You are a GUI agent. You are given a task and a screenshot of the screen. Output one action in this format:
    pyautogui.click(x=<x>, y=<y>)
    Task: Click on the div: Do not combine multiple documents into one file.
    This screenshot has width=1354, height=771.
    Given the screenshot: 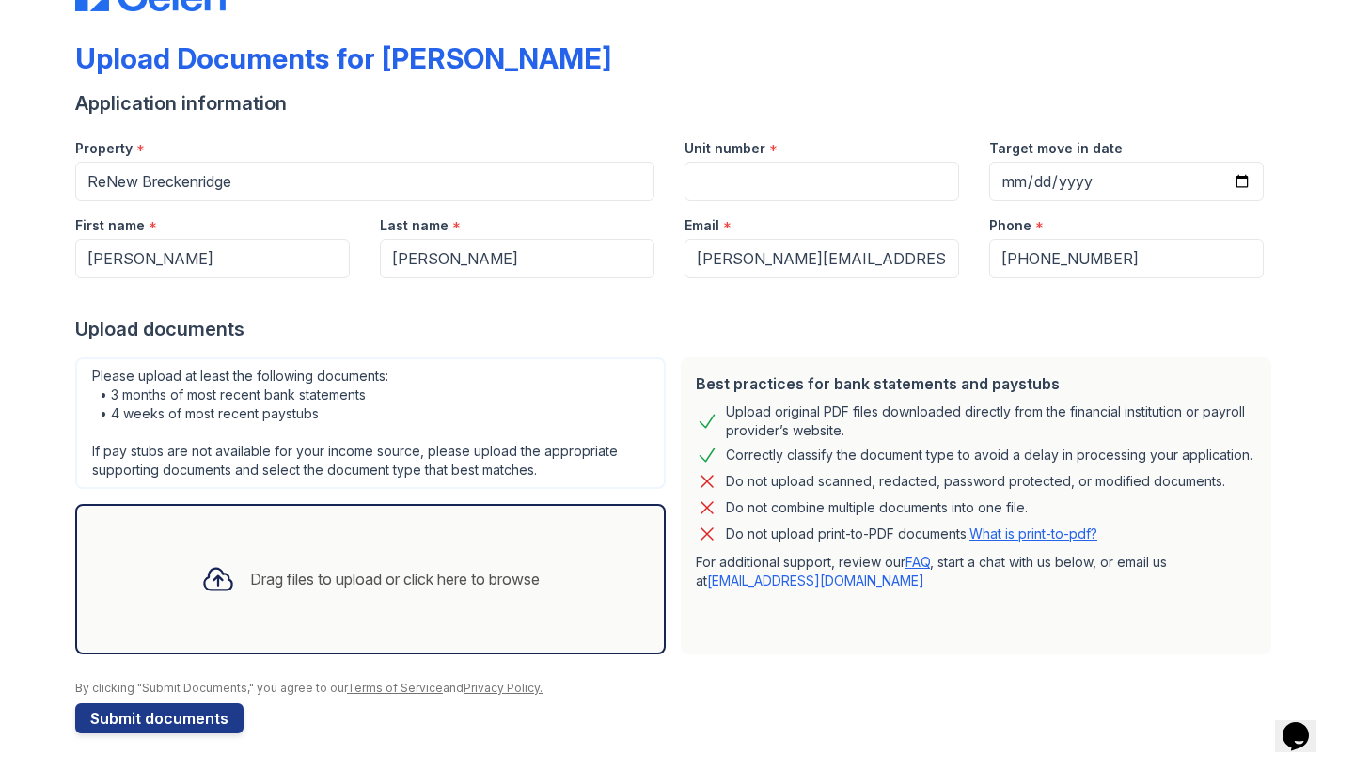 What is the action you would take?
    pyautogui.click(x=876, y=508)
    